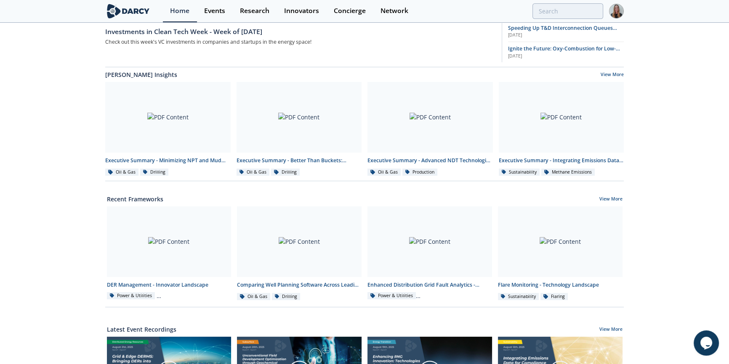  What do you see at coordinates (564, 52) in the screenshot?
I see `span: Ignite the Future: Oxy-Combustion for Low-Carbon Power` at bounding box center [564, 52].